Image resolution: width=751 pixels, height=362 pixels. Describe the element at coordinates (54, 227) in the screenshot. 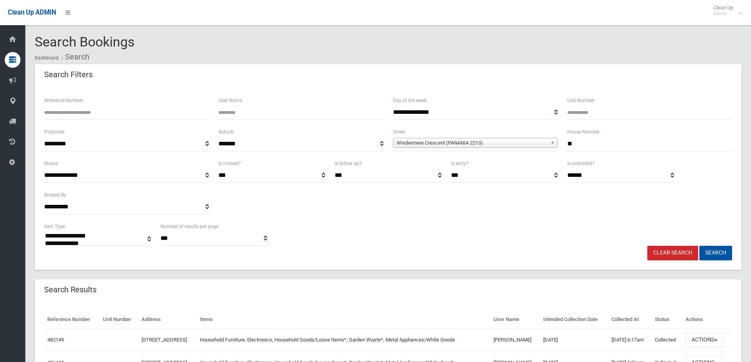

I see `label: Item Type` at that location.